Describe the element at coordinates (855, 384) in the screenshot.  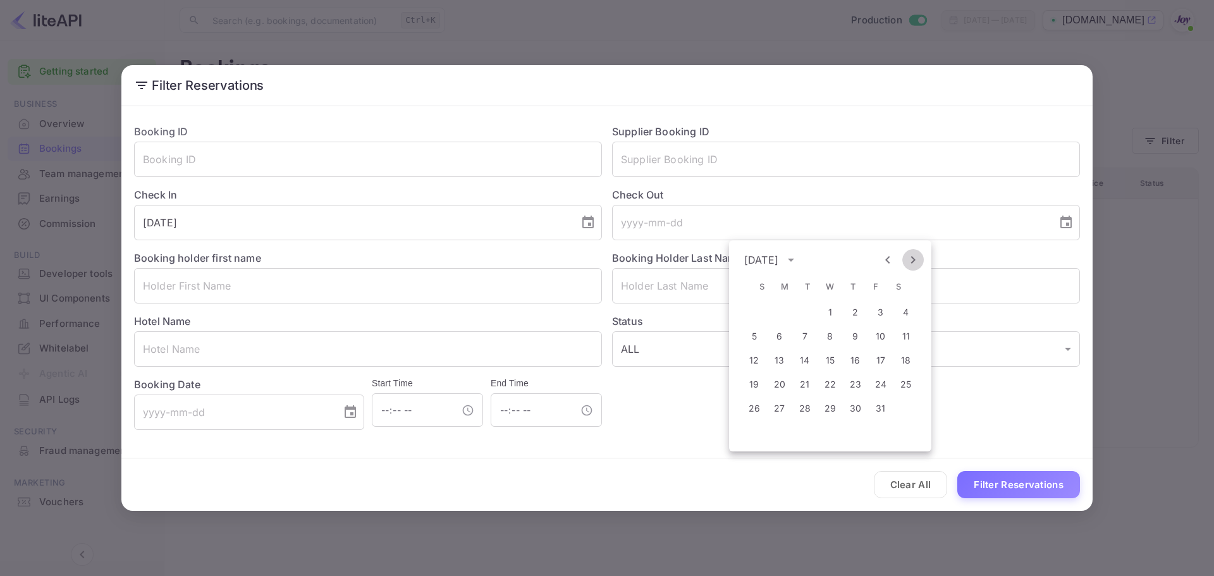
I see `button: 23` at that location.